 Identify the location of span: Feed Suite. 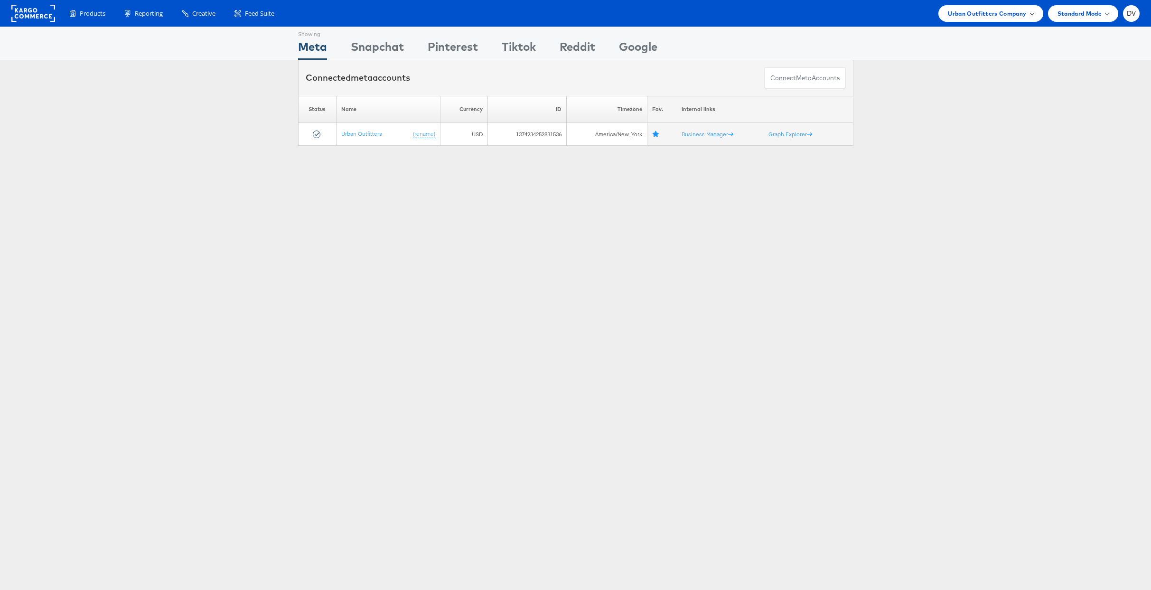
(260, 13).